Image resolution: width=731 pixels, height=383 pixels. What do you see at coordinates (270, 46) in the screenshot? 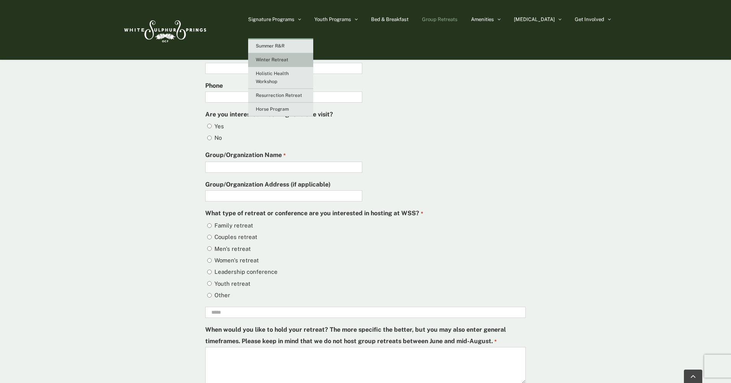
I see `span: Summer R&R` at bounding box center [270, 46].